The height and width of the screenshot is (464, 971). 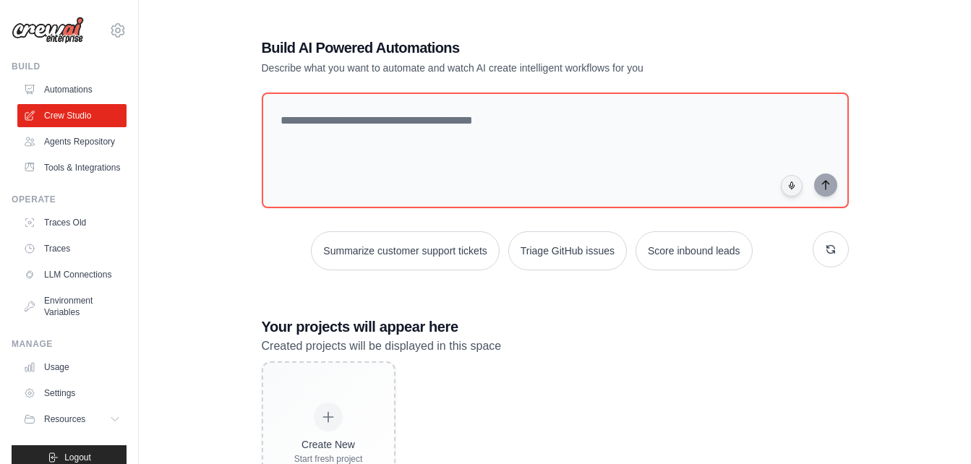 I want to click on div: Operate, so click(x=69, y=200).